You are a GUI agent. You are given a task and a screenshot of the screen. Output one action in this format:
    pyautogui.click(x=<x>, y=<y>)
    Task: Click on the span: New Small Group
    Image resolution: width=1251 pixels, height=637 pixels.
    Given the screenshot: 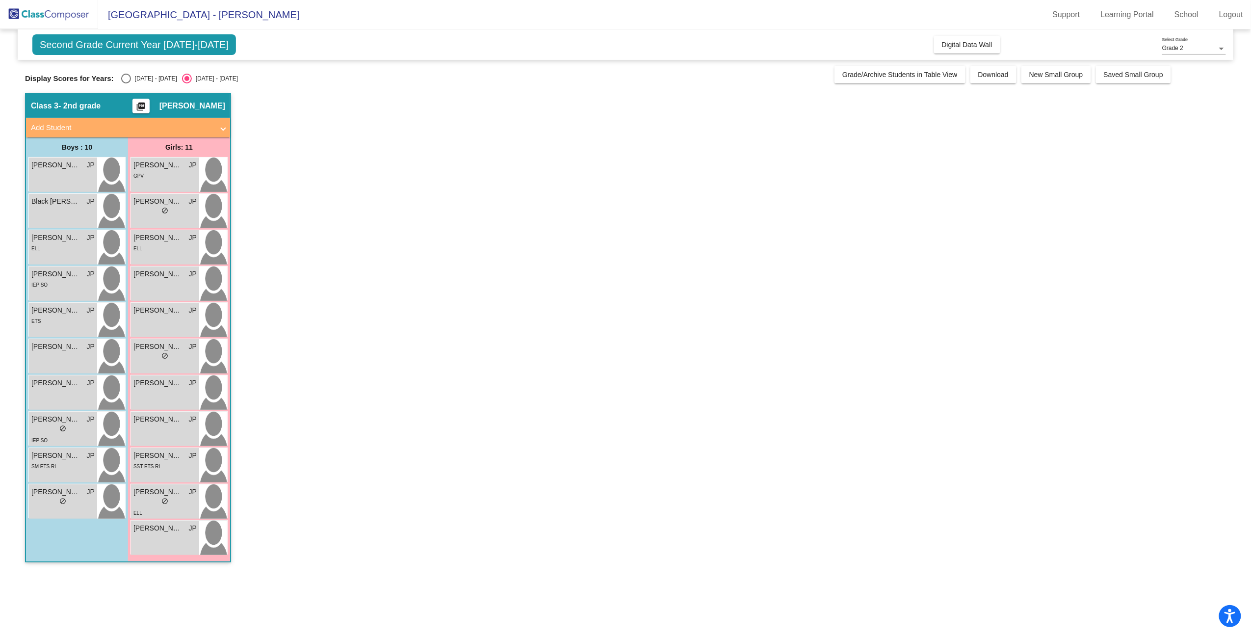 What is the action you would take?
    pyautogui.click(x=1056, y=75)
    